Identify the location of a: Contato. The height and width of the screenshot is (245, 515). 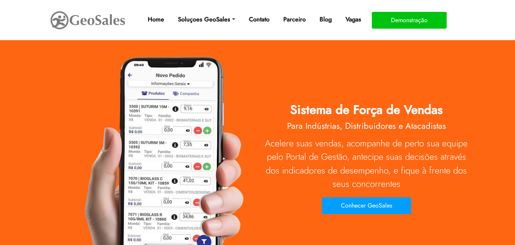
(259, 19).